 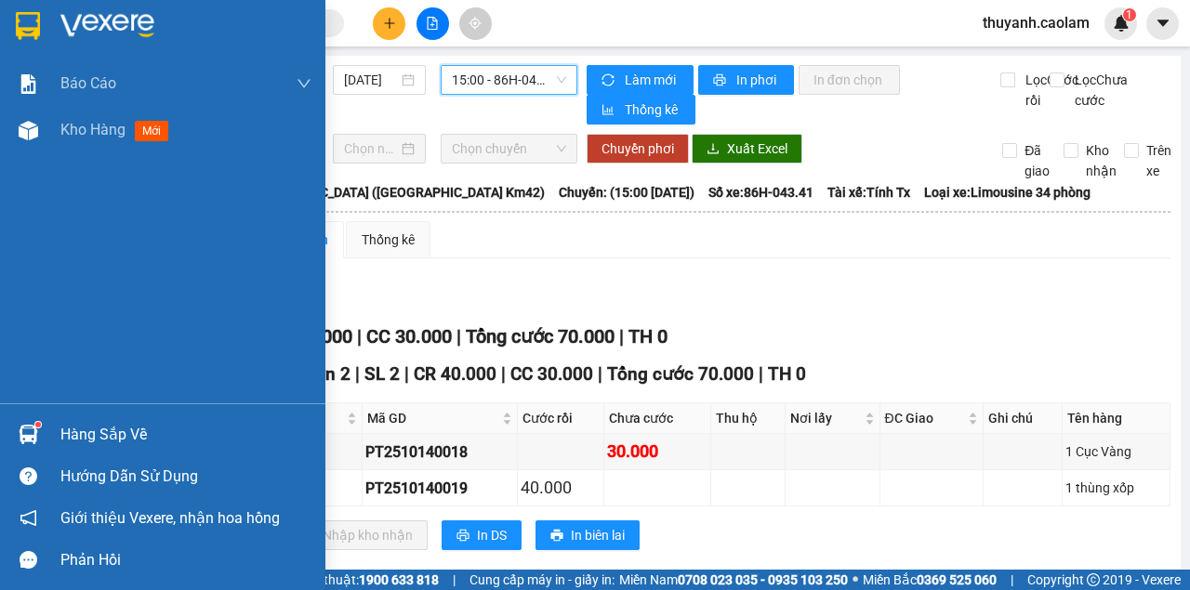 I want to click on div: 1 thùng xốp, so click(x=1115, y=488).